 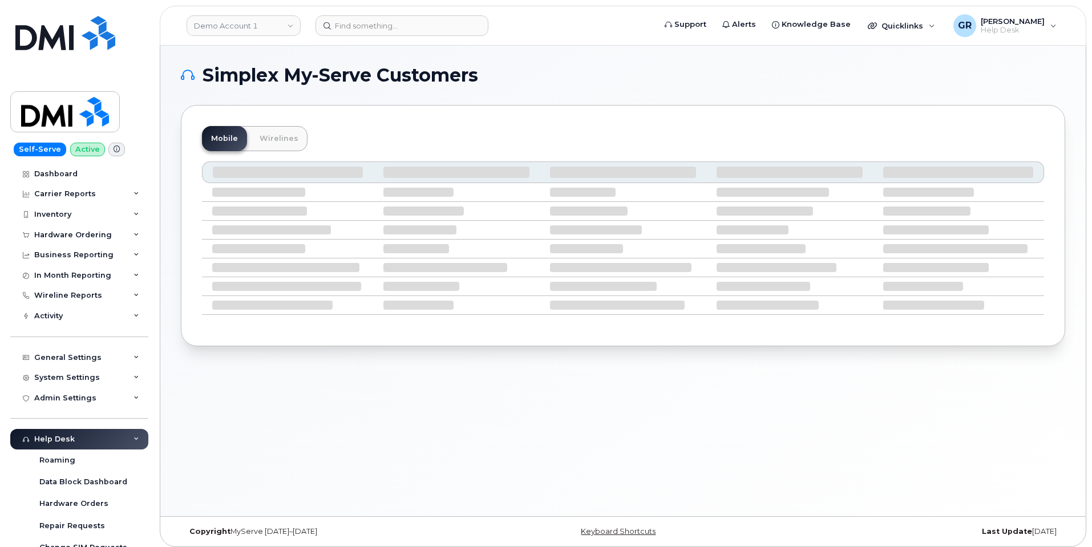 What do you see at coordinates (618, 531) in the screenshot?
I see `a: Keyboard Shortcuts` at bounding box center [618, 531].